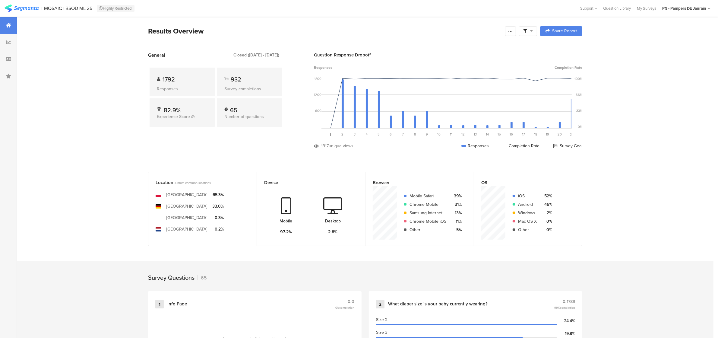 Image resolution: width=718 pixels, height=338 pixels. I want to click on span: 4 most common locations, so click(193, 183).